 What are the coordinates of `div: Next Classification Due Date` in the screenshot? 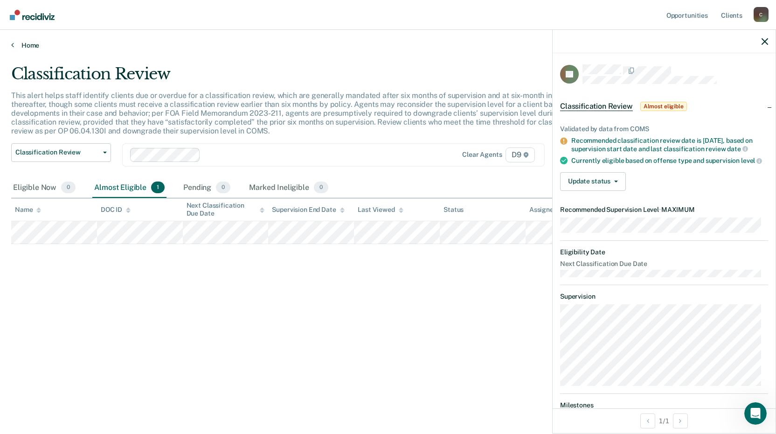 It's located at (226, 210).